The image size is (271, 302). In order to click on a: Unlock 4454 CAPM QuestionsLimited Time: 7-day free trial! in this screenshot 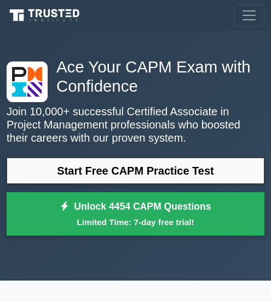, I will do `click(135, 214)`.